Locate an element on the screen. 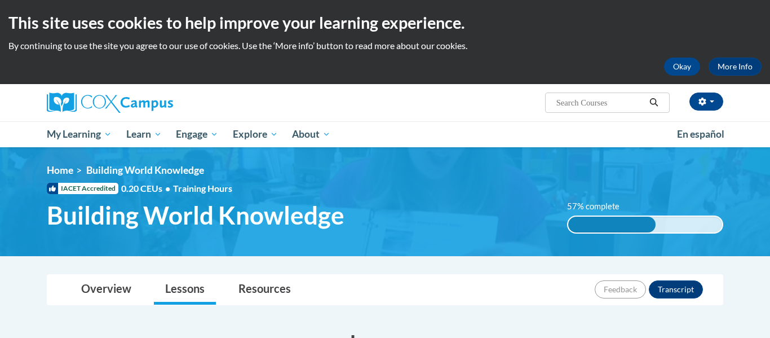  h2: This site uses cookies to help improve your learning experience. is located at coordinates (385, 23).